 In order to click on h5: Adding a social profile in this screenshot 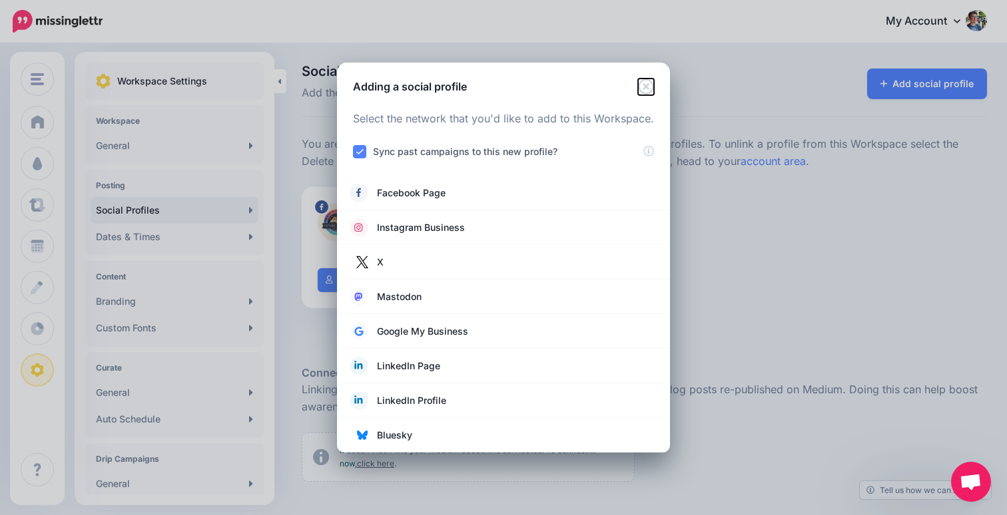, I will do `click(410, 87)`.